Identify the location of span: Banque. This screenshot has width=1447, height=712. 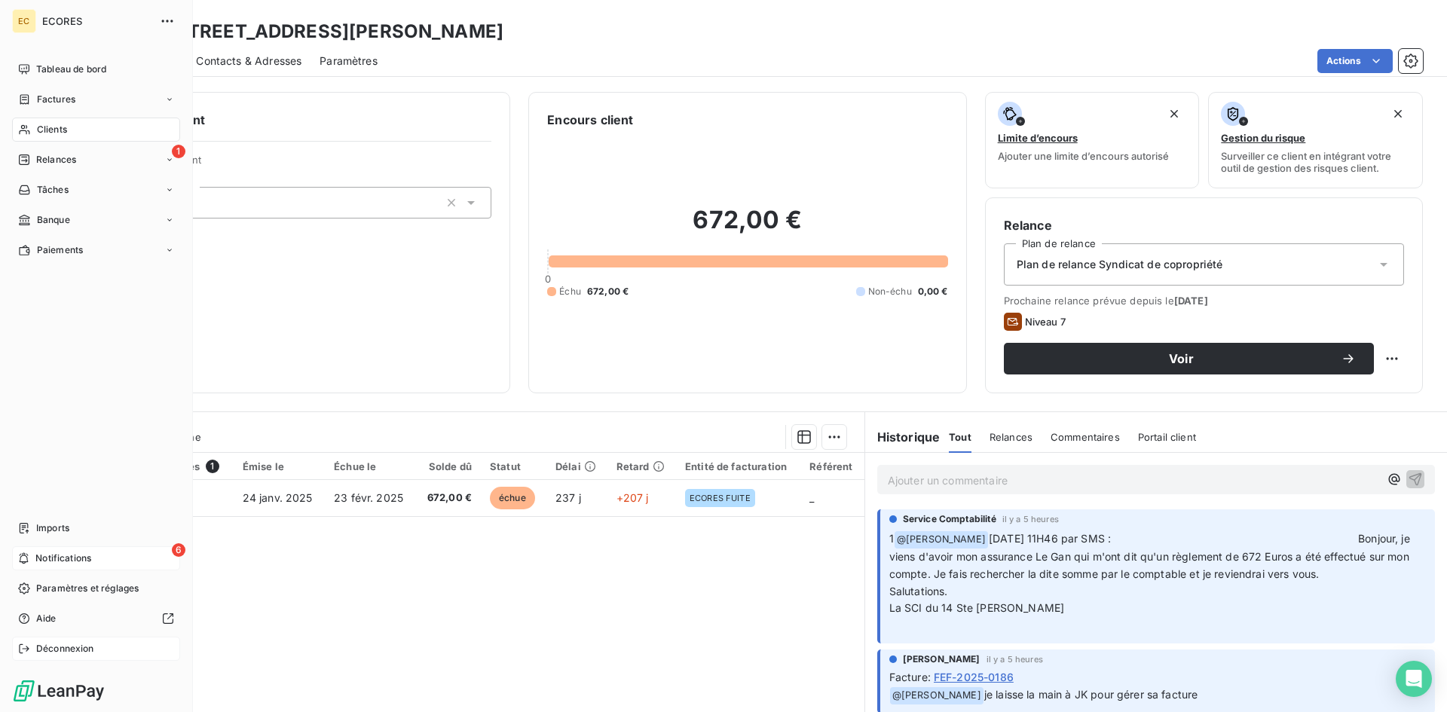
(54, 220).